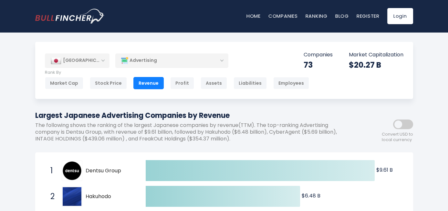  I want to click on div: Market Cap, so click(64, 83).